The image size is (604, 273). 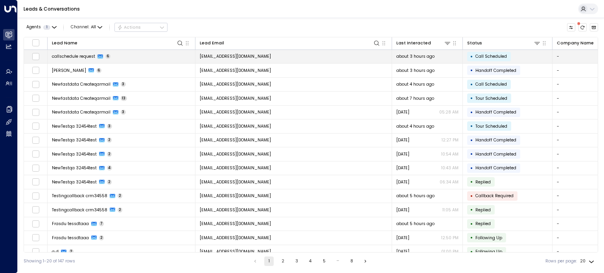 What do you see at coordinates (74, 56) in the screenshot?
I see `span: callschedule request` at bounding box center [74, 56].